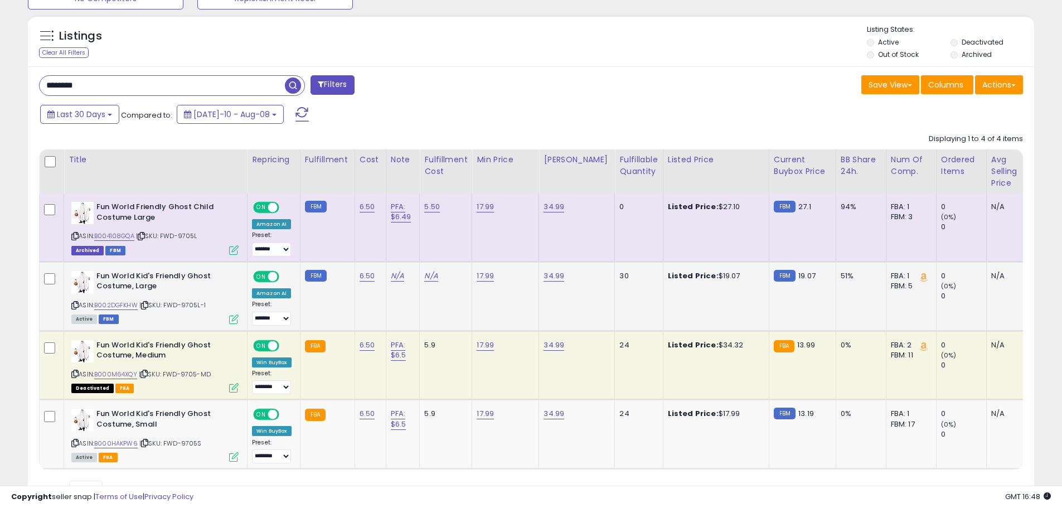 The height and width of the screenshot is (508, 1062). What do you see at coordinates (909, 217) in the screenshot?
I see `div: FBM: 3` at bounding box center [909, 217].